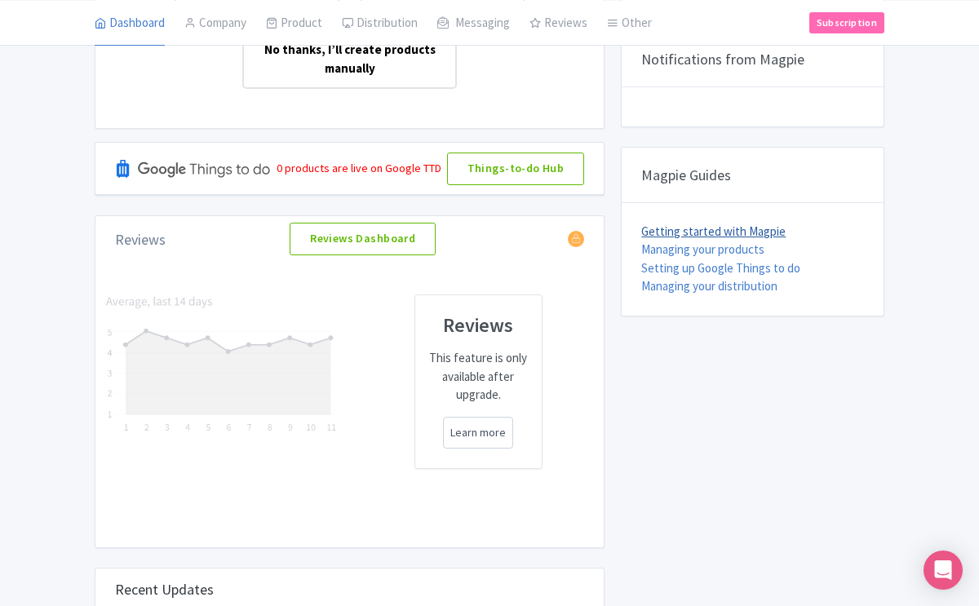 Image resolution: width=979 pixels, height=606 pixels. Describe the element at coordinates (709, 285) in the screenshot. I see `a: Managing your distribution` at that location.